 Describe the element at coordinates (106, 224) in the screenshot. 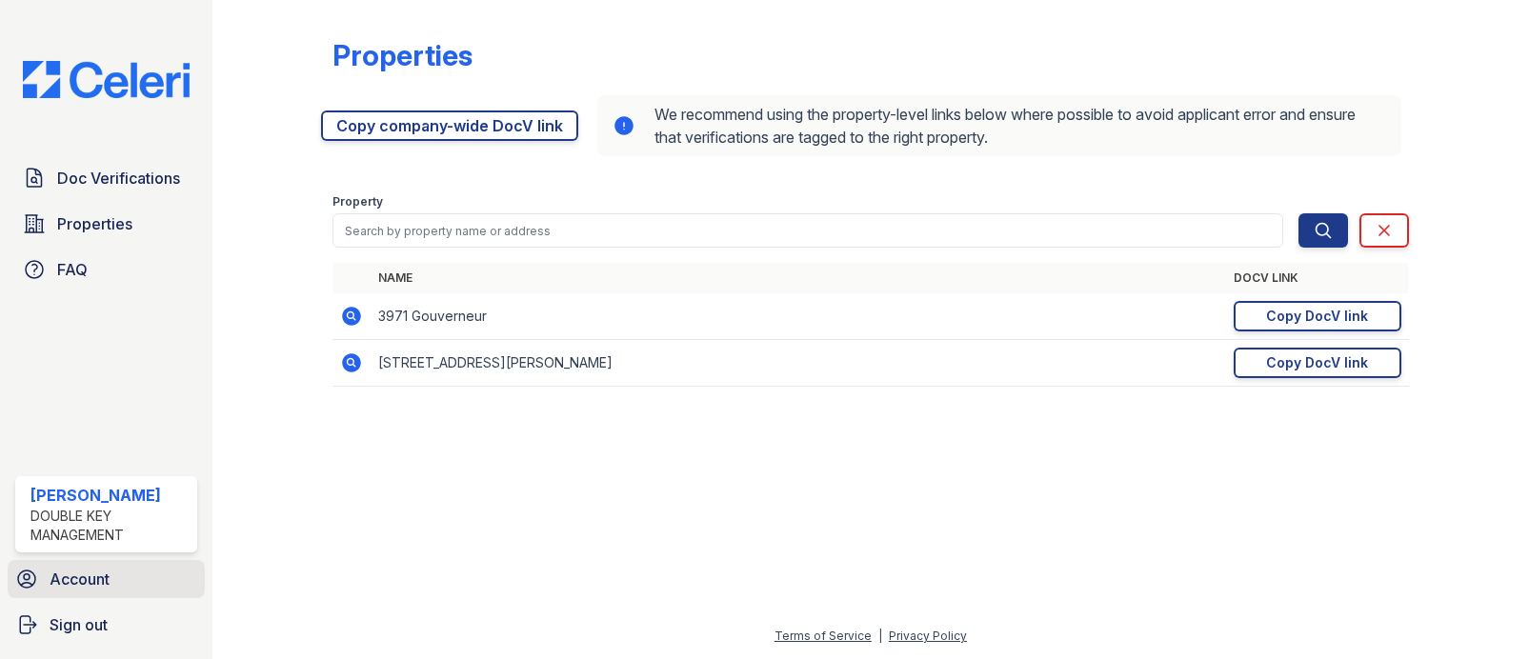

I see `a: Properties` at that location.